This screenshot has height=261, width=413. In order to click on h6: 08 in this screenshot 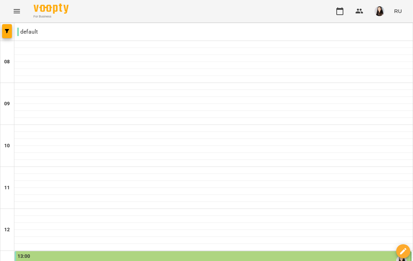, I will do `click(7, 62)`.